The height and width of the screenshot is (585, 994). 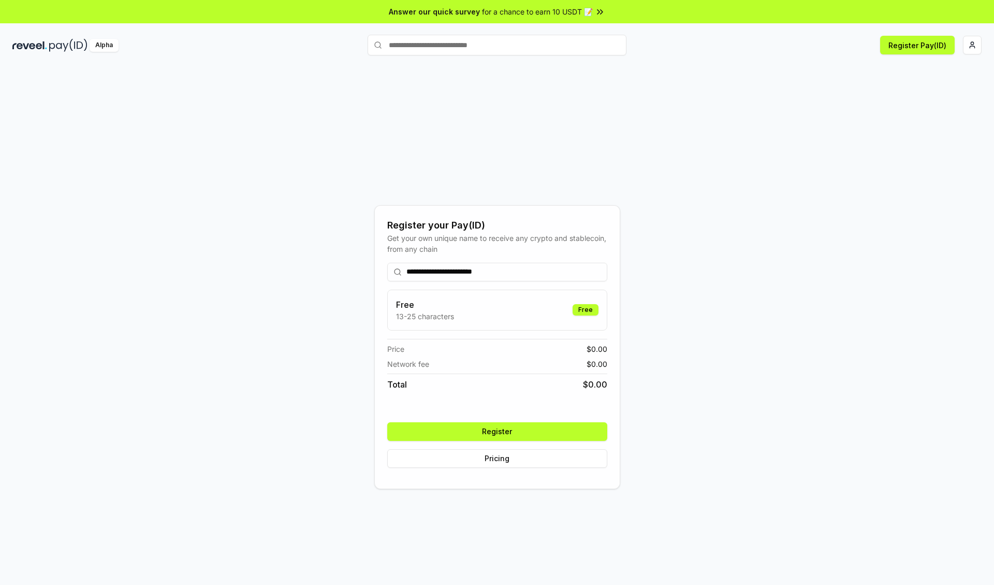 I want to click on button: Register Pay(ID), so click(x=918, y=45).